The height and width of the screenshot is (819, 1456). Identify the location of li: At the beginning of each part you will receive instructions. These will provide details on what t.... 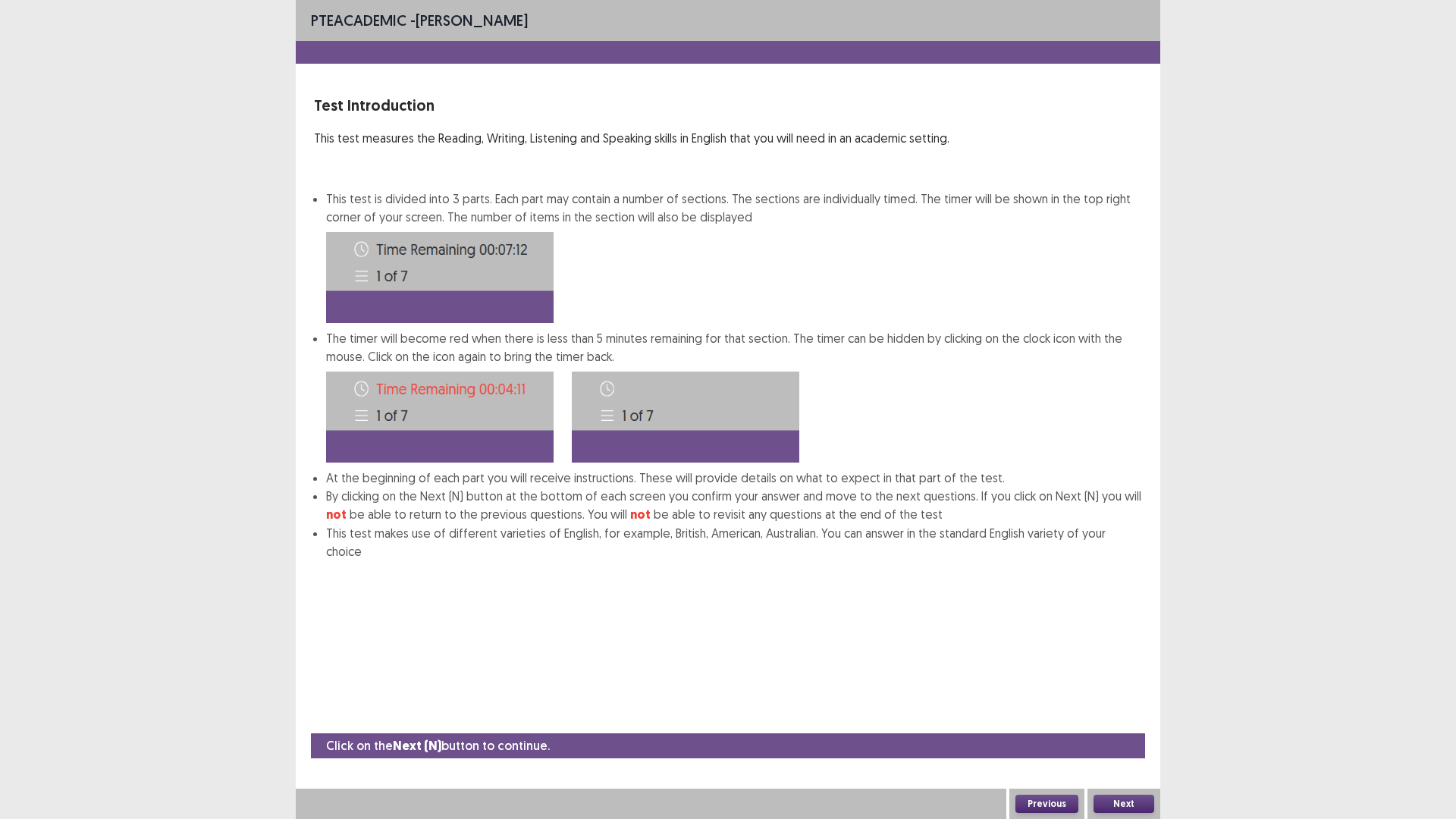
(734, 478).